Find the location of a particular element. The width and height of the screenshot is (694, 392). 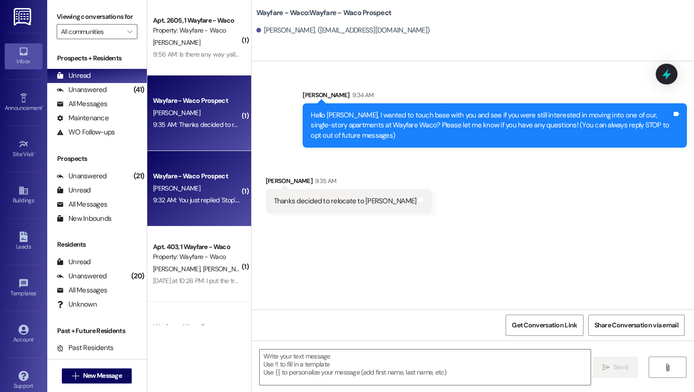

div: 9:34 AM is located at coordinates (362, 95).